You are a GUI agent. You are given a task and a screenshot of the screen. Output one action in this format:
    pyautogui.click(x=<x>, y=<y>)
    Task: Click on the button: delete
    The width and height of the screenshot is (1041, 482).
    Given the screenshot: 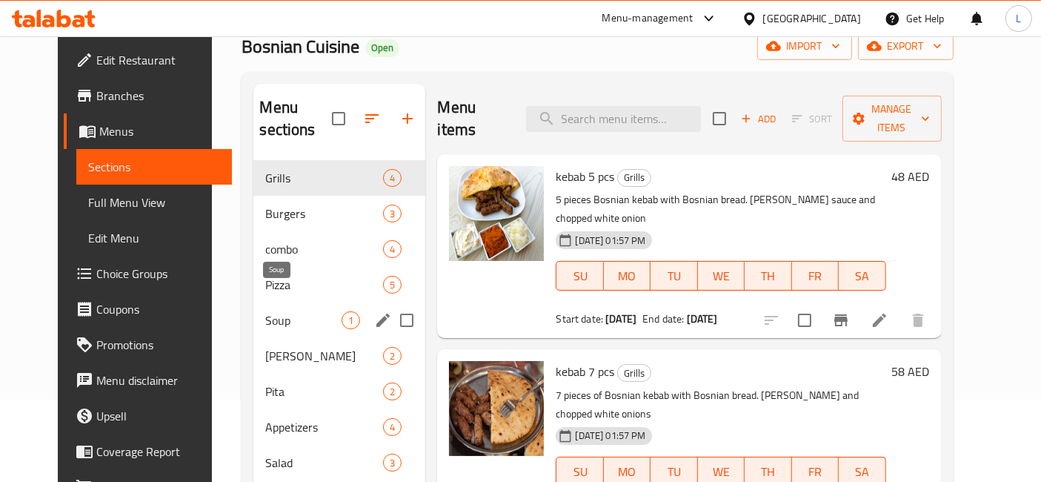 What is the action you would take?
    pyautogui.click(x=918, y=320)
    